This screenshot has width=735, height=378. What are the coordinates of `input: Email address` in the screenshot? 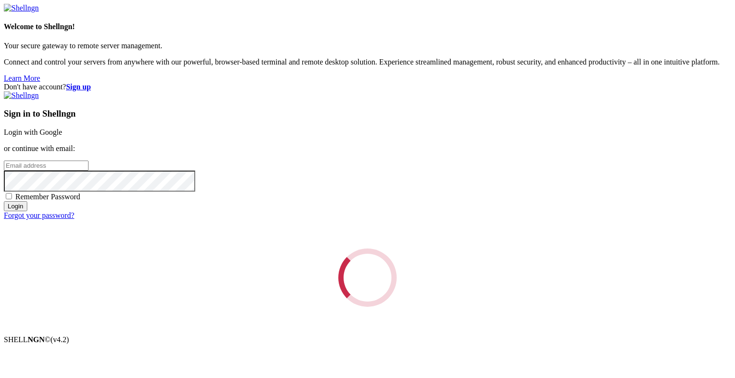 It's located at (46, 165).